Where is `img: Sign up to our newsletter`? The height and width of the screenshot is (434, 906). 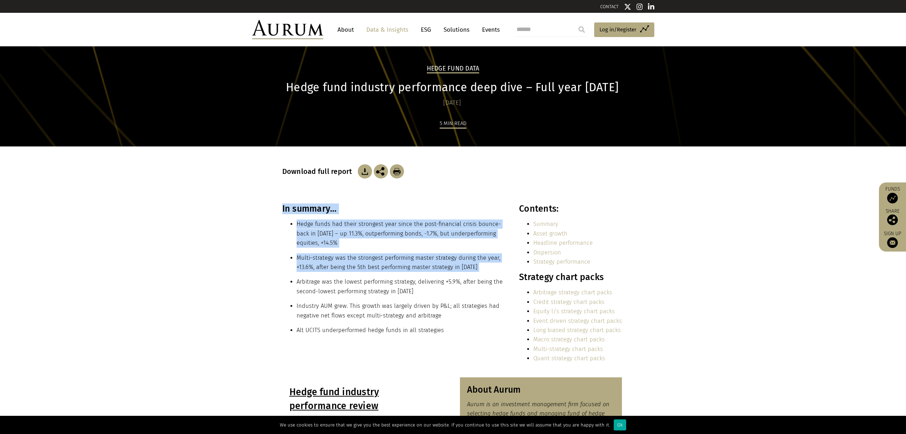 img: Sign up to our newsletter is located at coordinates (893, 243).